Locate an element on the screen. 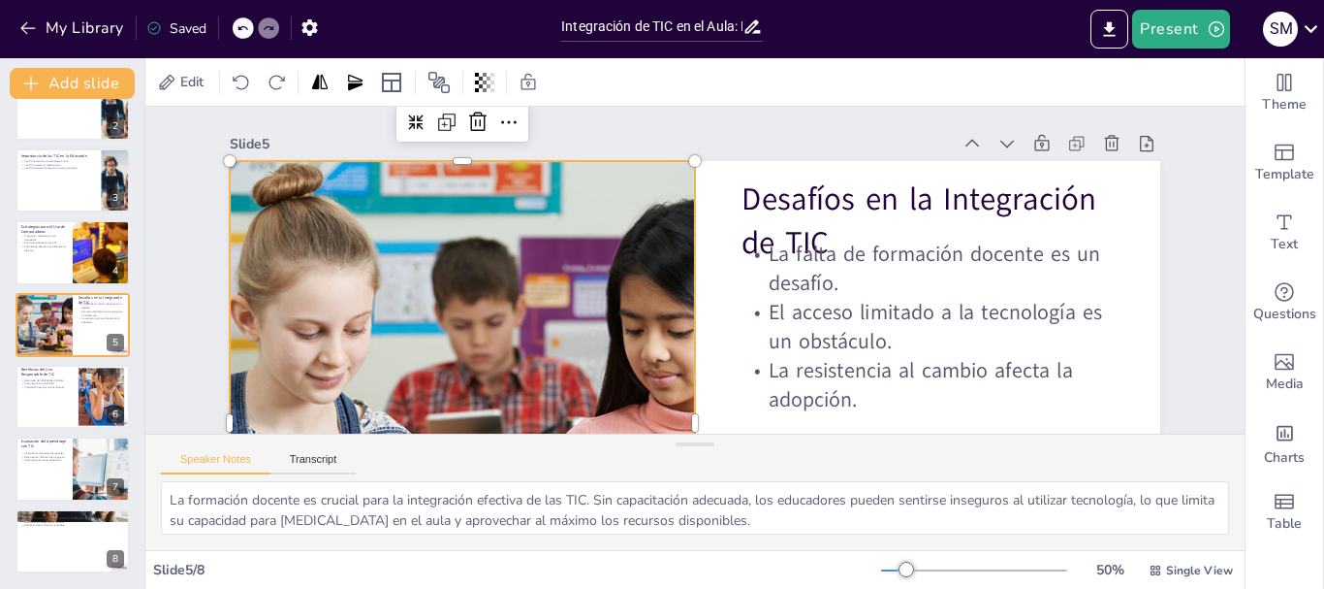  div: Change the overall theme is located at coordinates (1285, 93).